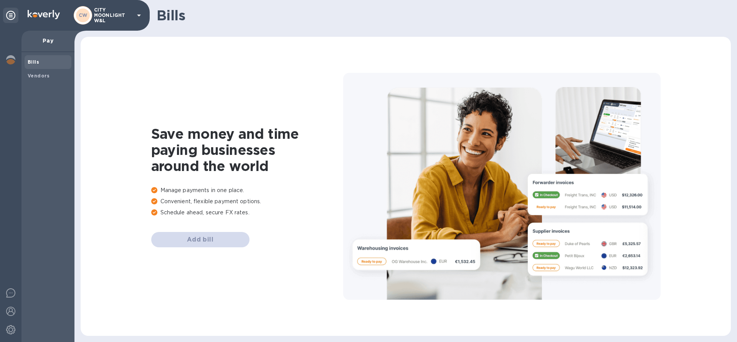 The height and width of the screenshot is (342, 737). I want to click on p: Pay, so click(48, 41).